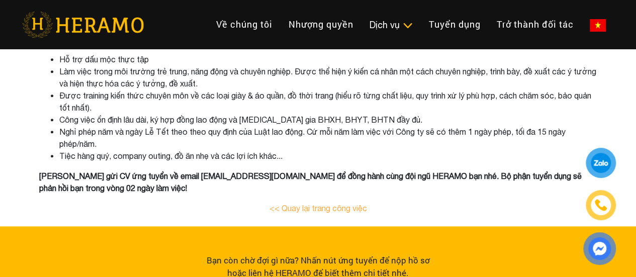 This screenshot has height=277, width=636. I want to click on div: Dịch vụ, so click(391, 25).